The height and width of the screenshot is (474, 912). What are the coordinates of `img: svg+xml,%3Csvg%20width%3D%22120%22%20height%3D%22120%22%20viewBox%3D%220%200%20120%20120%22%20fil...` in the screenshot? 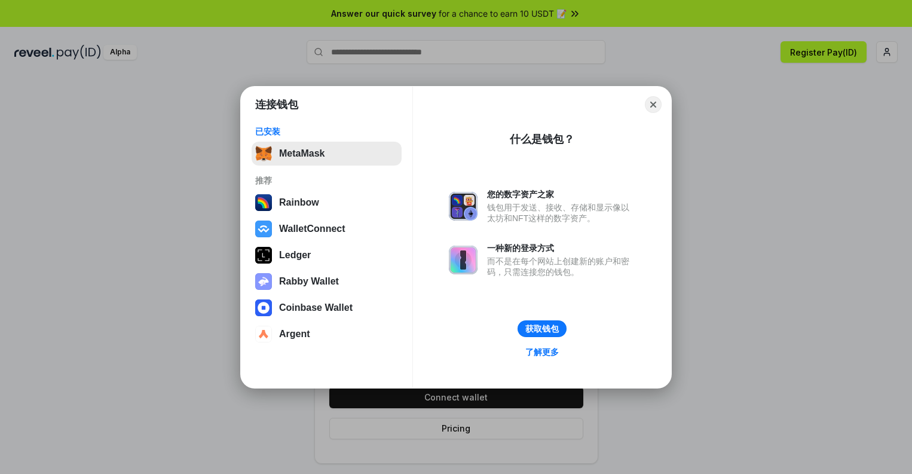 It's located at (264, 203).